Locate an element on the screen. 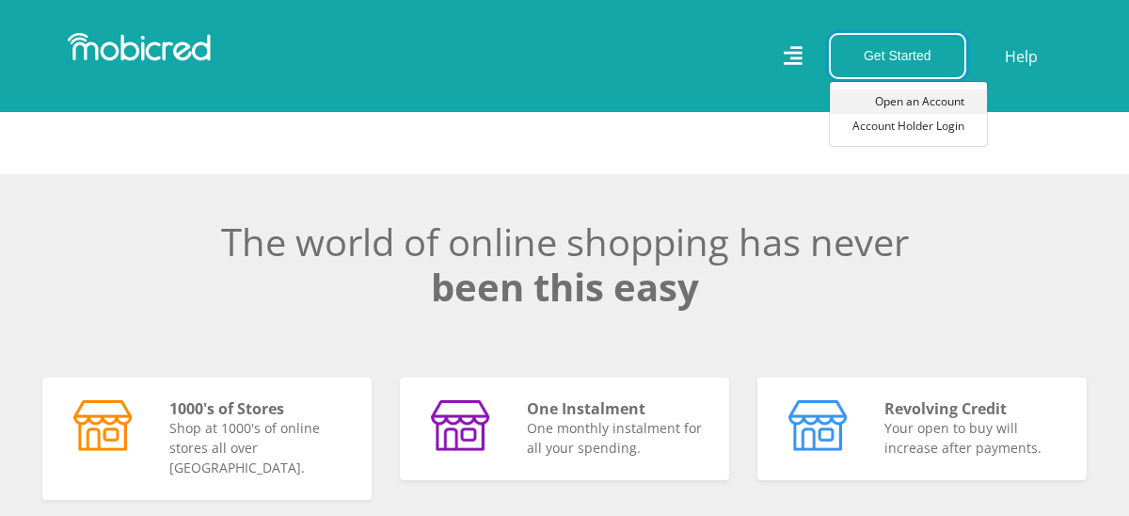 Image resolution: width=1129 pixels, height=516 pixels. a: Help is located at coordinates (1021, 56).